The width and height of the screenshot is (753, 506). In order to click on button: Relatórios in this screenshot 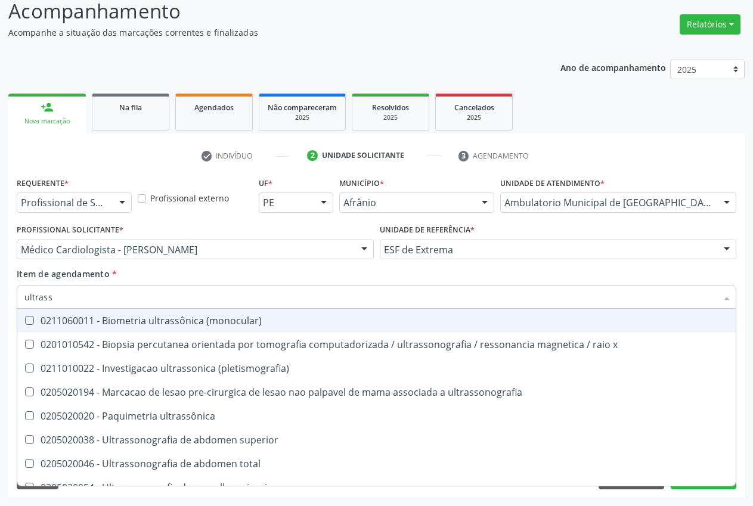, I will do `click(710, 24)`.